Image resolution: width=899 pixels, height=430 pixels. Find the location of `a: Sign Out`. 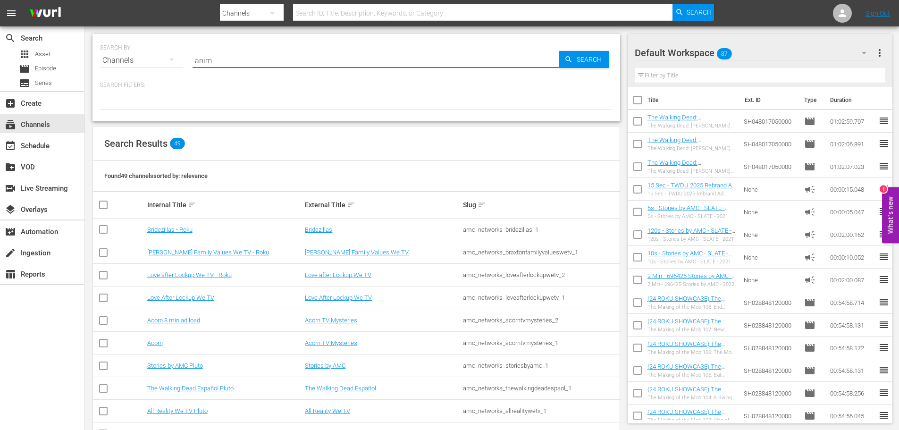

a: Sign Out is located at coordinates (878, 13).